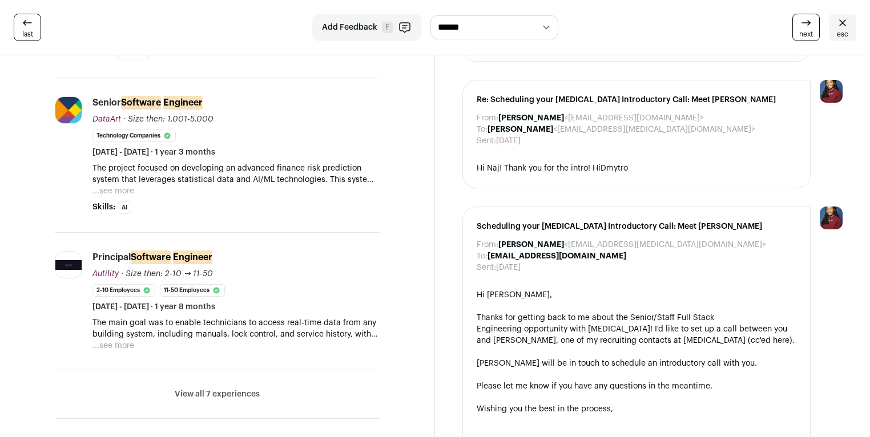 The width and height of the screenshot is (870, 437). Describe the element at coordinates (806, 34) in the screenshot. I see `span: next` at that location.